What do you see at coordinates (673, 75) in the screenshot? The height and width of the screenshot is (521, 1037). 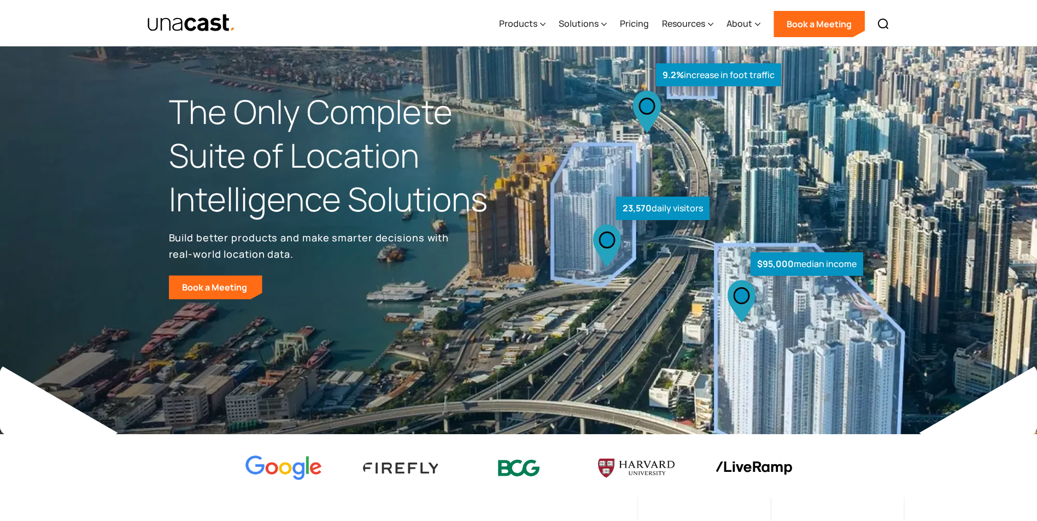 I see `strong: 9.2%` at bounding box center [673, 75].